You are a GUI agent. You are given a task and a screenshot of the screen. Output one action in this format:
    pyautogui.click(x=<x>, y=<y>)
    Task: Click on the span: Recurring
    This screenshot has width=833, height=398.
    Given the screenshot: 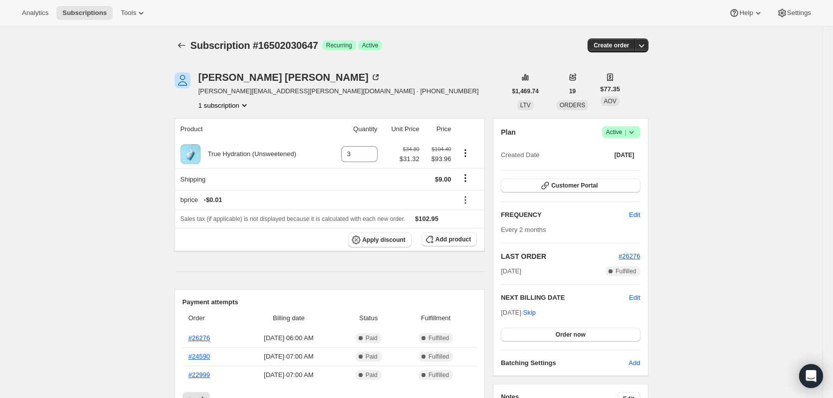 What is the action you would take?
    pyautogui.click(x=339, y=45)
    